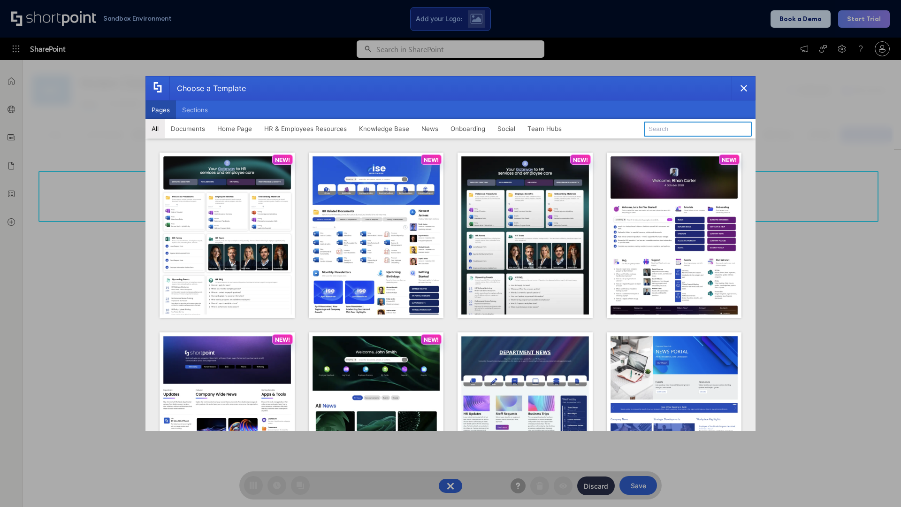 This screenshot has height=507, width=901. What do you see at coordinates (506, 129) in the screenshot?
I see `button: Social` at bounding box center [506, 129].